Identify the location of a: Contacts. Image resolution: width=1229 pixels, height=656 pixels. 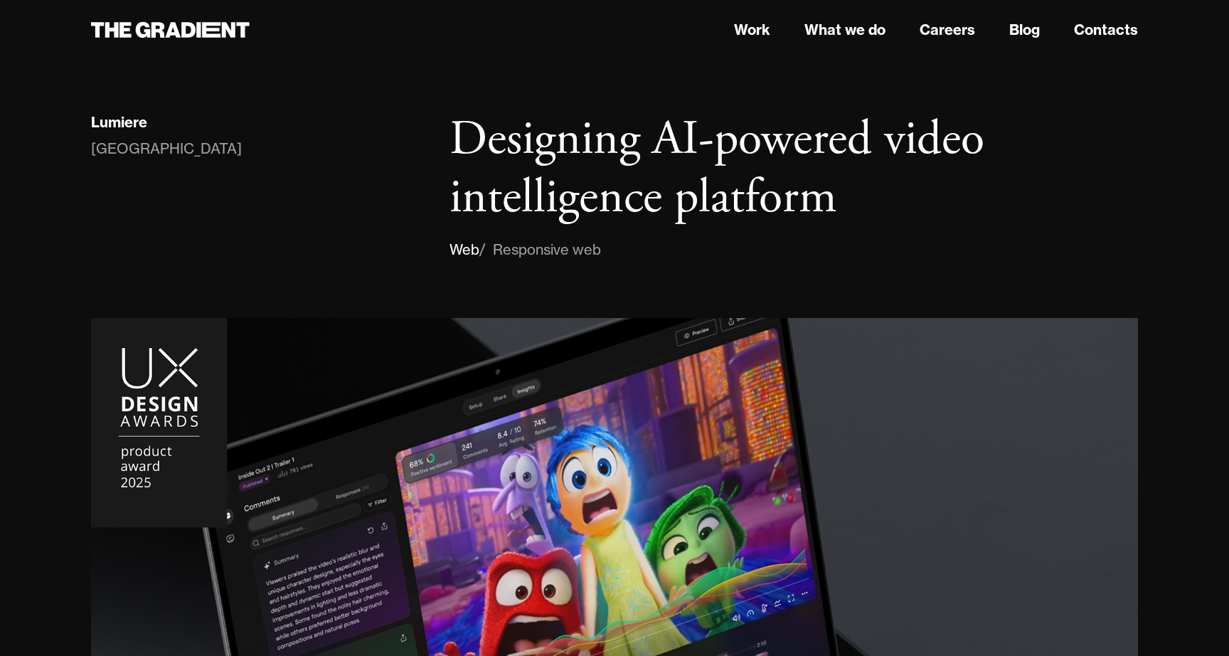
(1106, 30).